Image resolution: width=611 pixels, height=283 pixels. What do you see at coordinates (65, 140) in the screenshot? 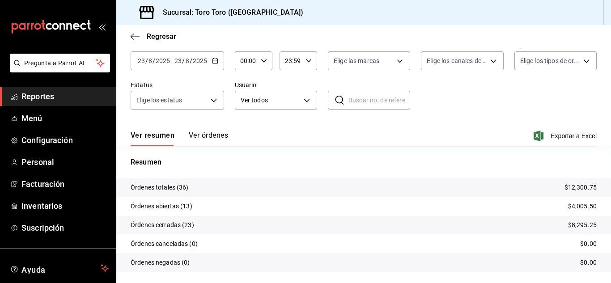
I see `span: Configuración` at bounding box center [65, 140].